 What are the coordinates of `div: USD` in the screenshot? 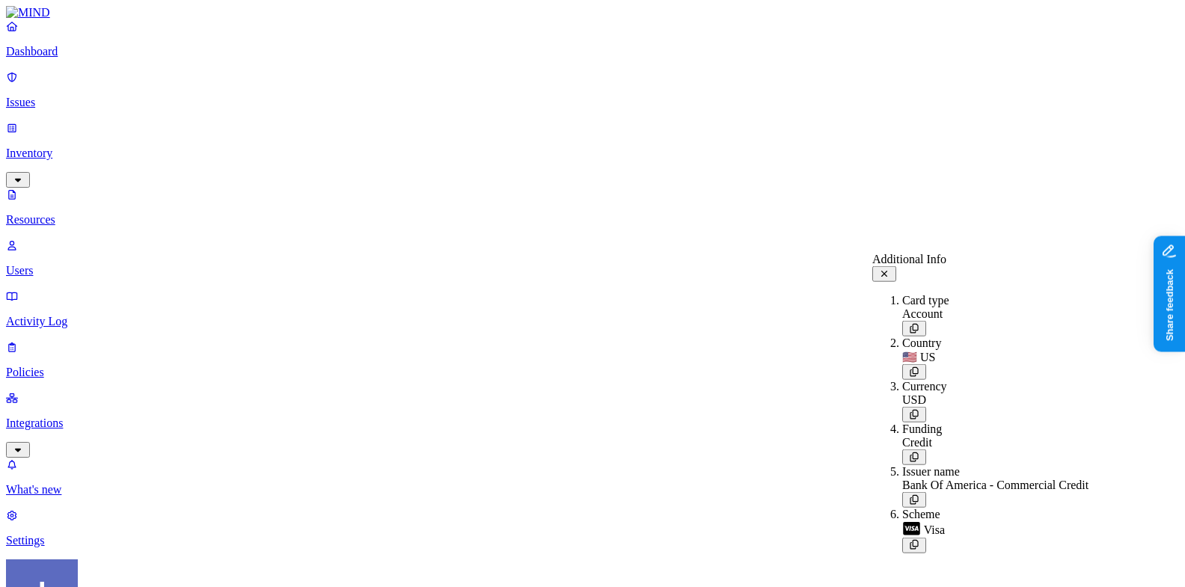 It's located at (995, 400).